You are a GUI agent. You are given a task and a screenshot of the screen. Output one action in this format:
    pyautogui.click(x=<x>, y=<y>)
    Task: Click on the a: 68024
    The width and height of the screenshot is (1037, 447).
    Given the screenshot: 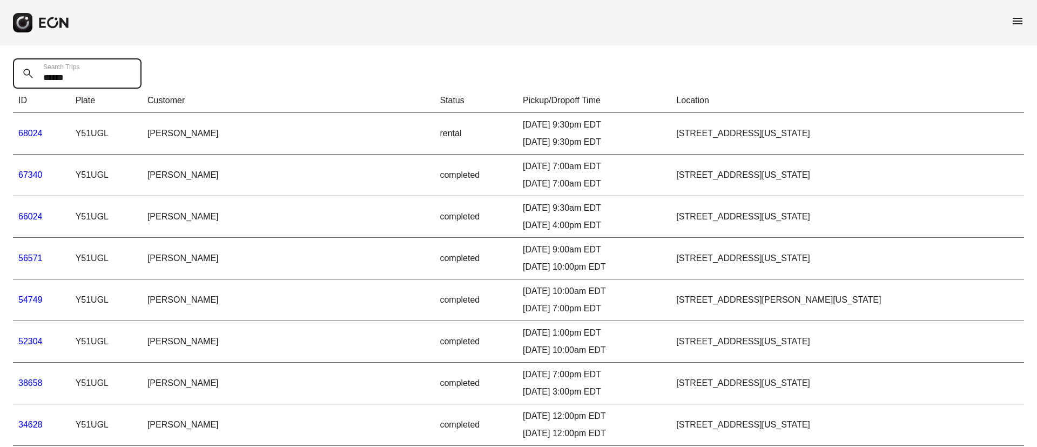 What is the action you would take?
    pyautogui.click(x=30, y=133)
    